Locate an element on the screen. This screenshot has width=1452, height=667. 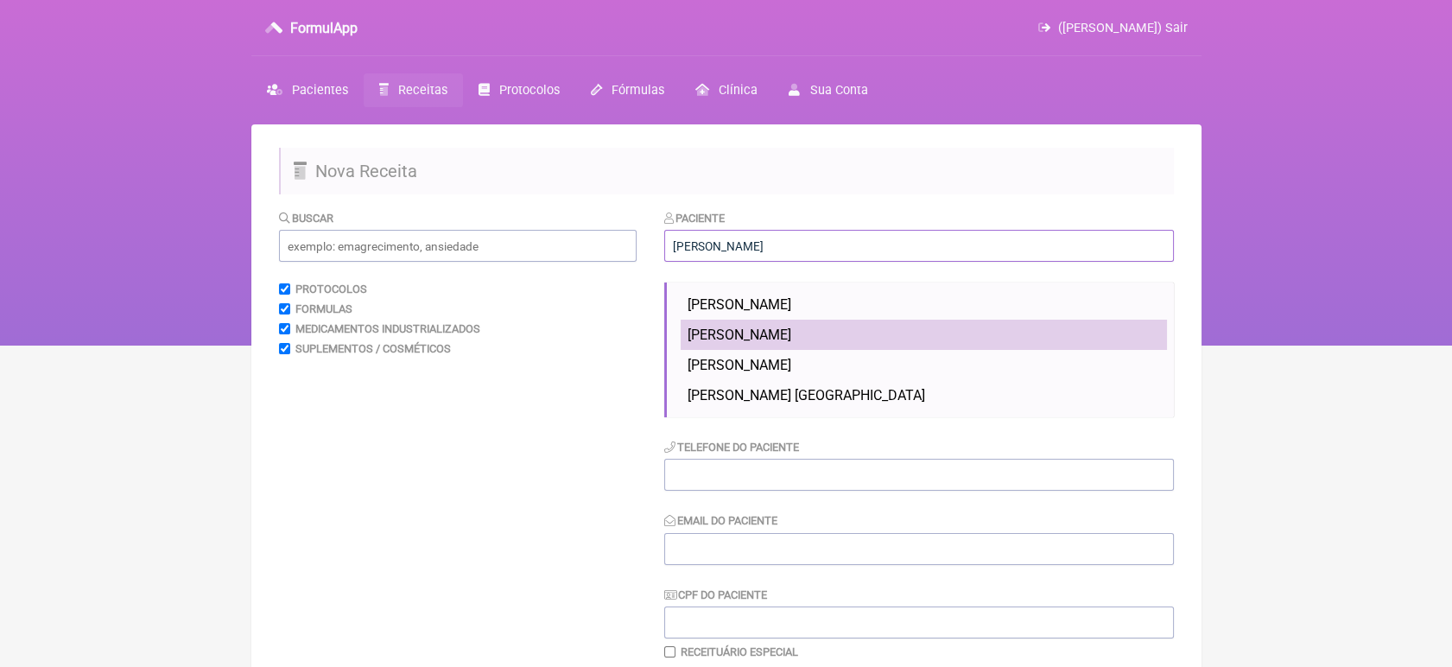
span: Sua Conta is located at coordinates (839, 90).